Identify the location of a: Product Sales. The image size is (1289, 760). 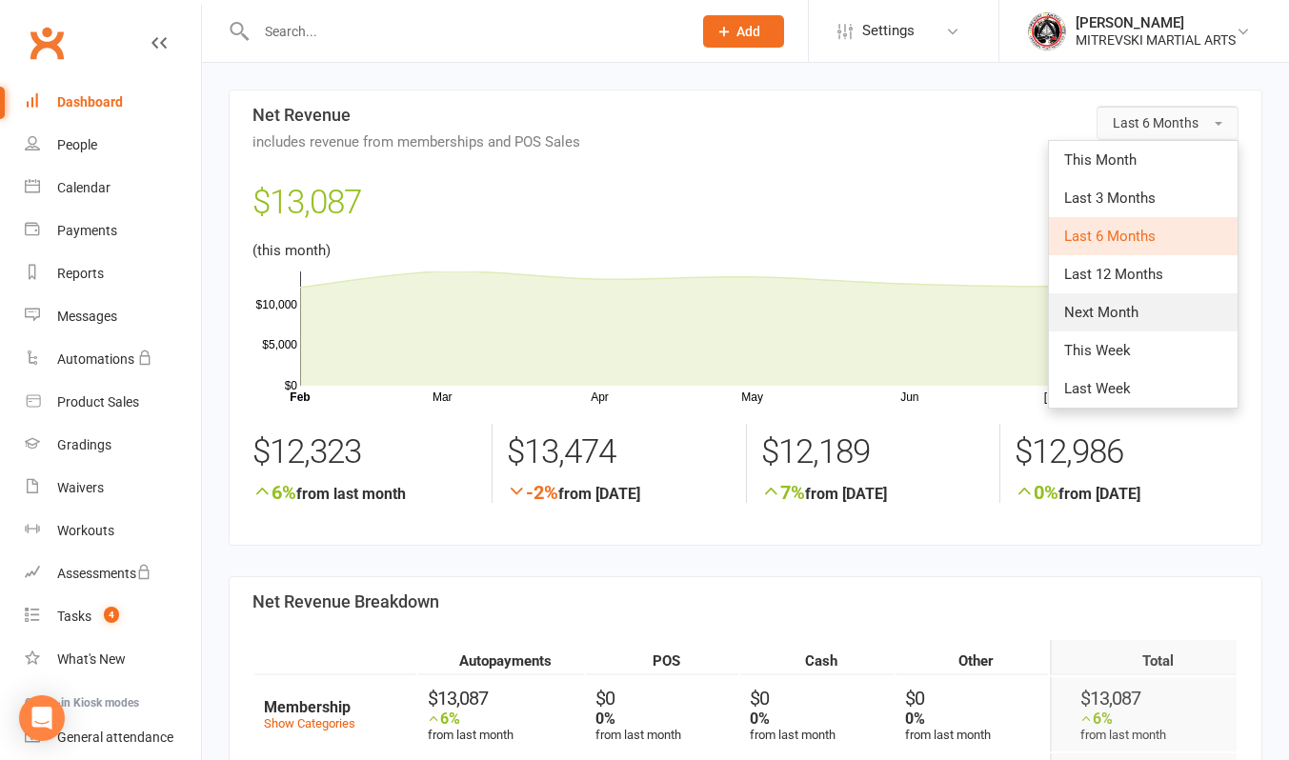
(112, 402).